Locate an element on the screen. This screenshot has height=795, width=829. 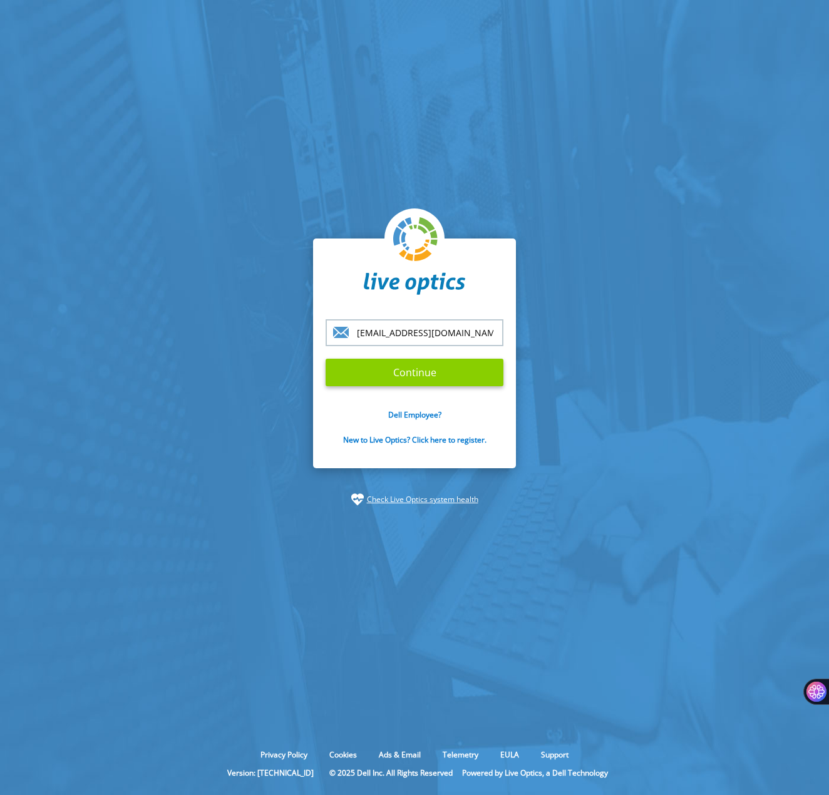
a: Support is located at coordinates (555, 754).